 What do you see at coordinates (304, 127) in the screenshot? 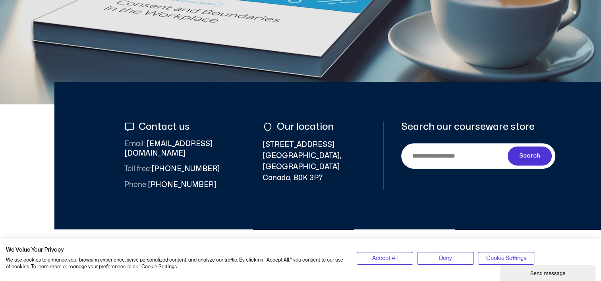
I see `span: Our location` at bounding box center [304, 127].